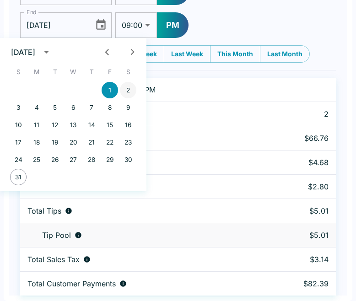 This screenshot has width=356, height=301. Describe the element at coordinates (18, 125) in the screenshot. I see `button: 10` at that location.